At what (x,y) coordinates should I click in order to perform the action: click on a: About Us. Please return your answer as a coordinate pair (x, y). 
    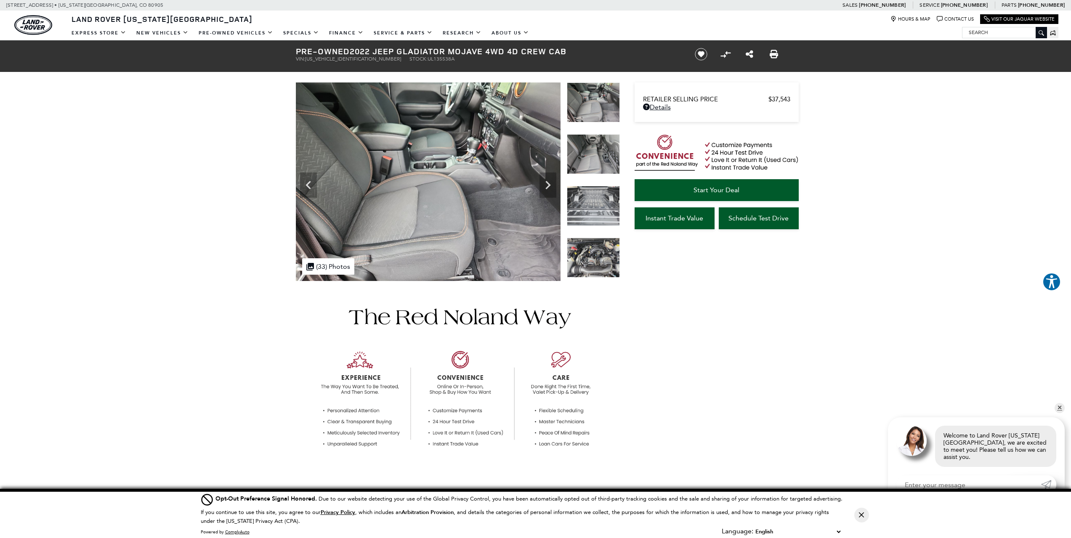
    Looking at the image, I should click on (510, 33).